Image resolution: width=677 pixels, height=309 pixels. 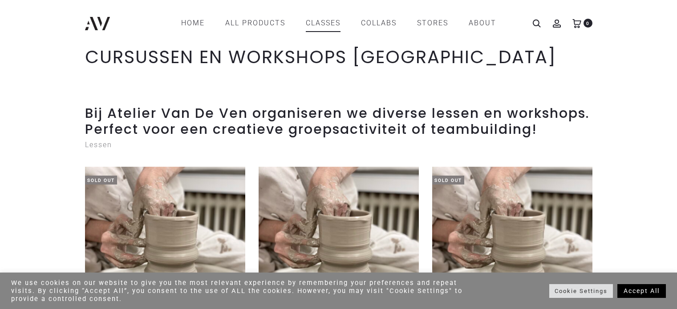 I want to click on span: 0, so click(x=588, y=23).